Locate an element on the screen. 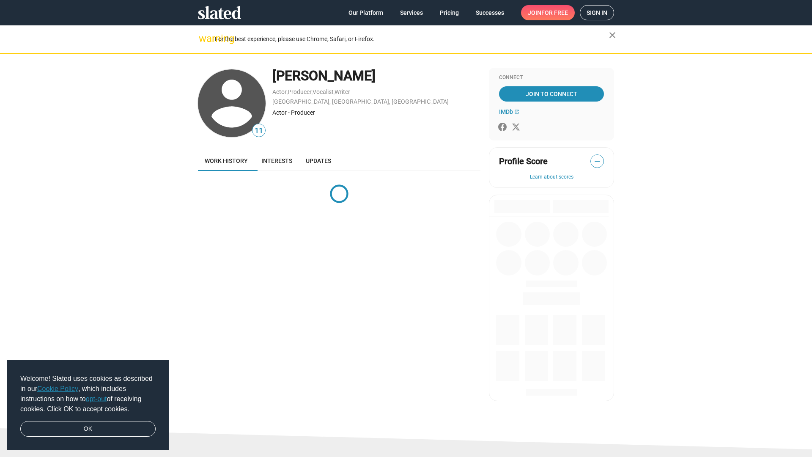  span: Profile Score is located at coordinates (523, 161).